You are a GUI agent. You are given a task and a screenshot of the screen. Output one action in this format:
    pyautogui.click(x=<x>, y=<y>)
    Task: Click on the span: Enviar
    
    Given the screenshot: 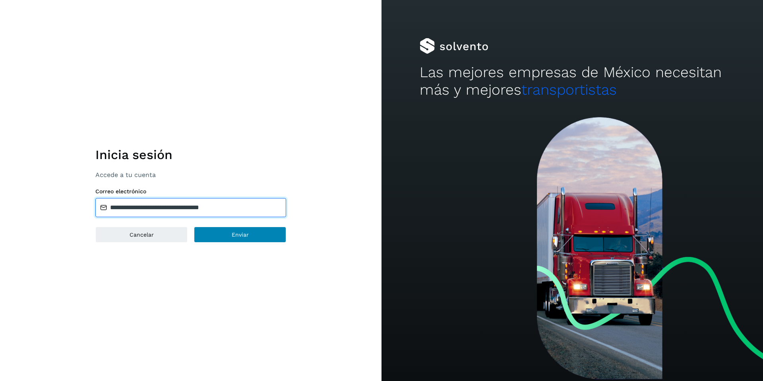 What is the action you would take?
    pyautogui.click(x=240, y=235)
    